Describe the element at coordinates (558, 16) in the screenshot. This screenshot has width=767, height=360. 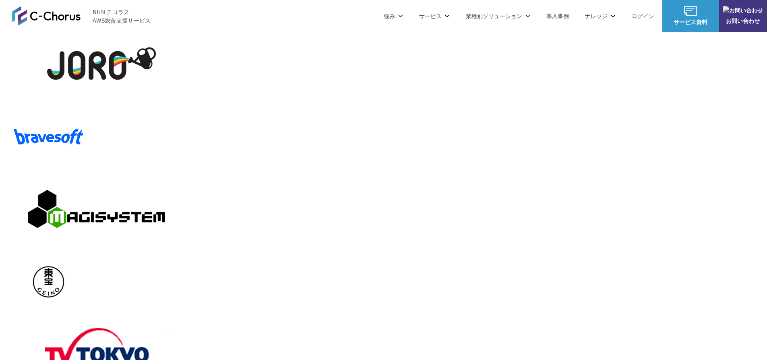
I see `a: 導入事例` at that location.